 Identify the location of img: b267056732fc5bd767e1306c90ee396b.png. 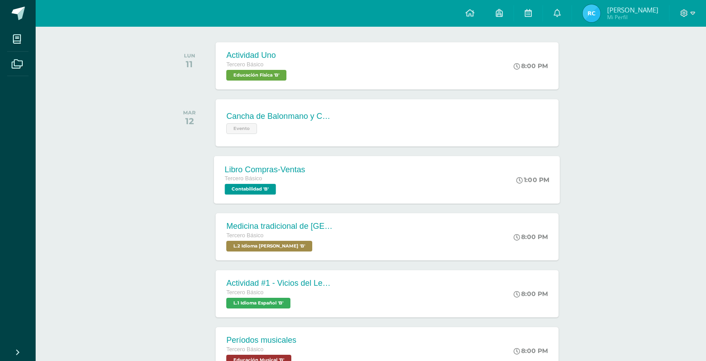
(591, 13).